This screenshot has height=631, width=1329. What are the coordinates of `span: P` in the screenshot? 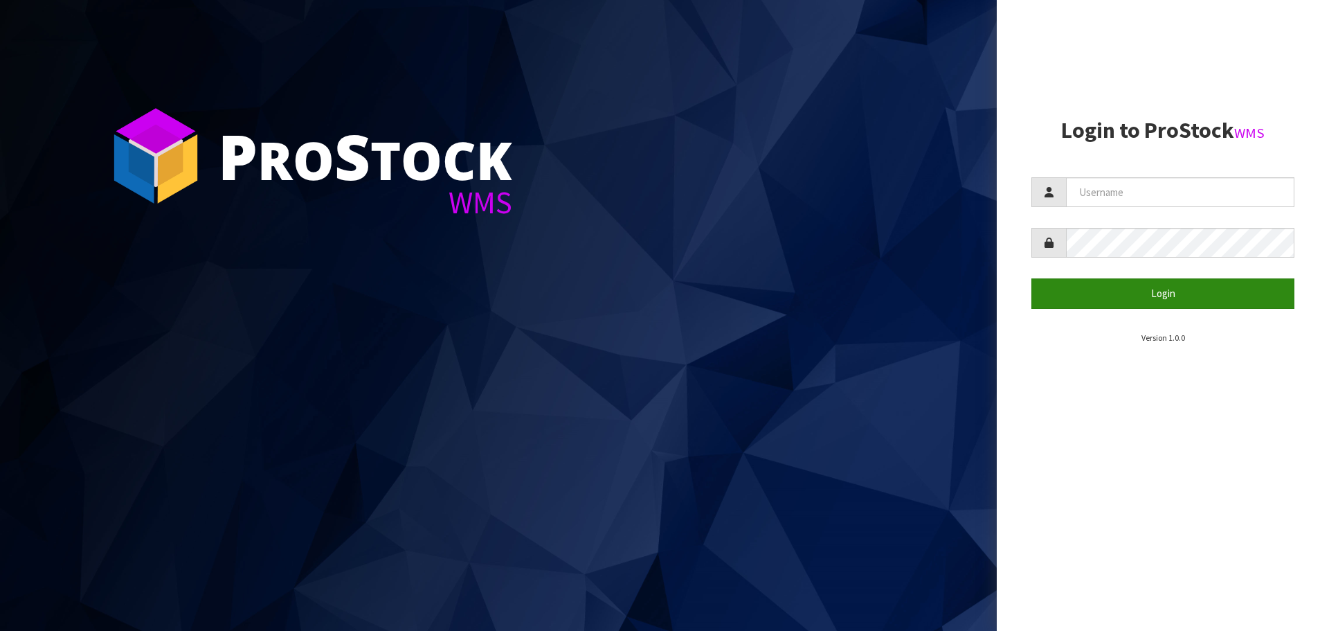 It's located at (237, 156).